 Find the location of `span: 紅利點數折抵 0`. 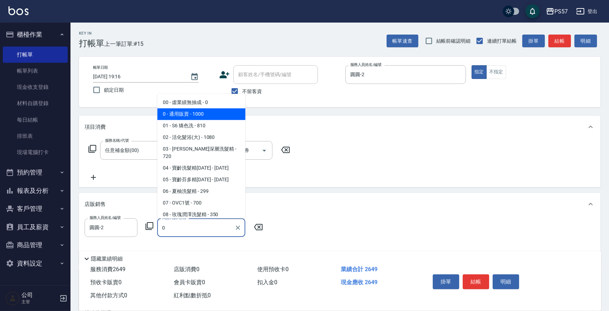

span: 紅利點數折抵 0 is located at coordinates (192, 295).